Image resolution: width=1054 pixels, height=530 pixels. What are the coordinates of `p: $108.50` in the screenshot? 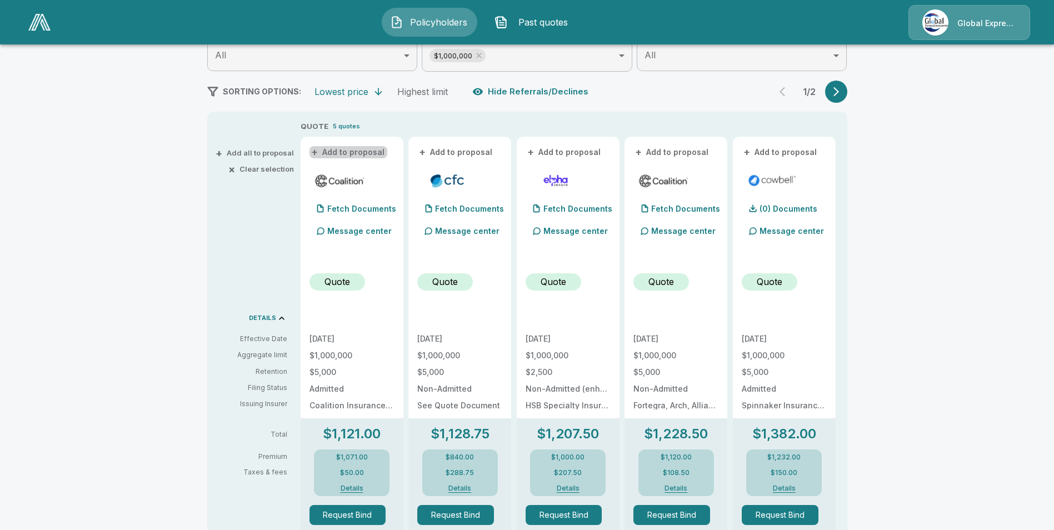 It's located at (676, 473).